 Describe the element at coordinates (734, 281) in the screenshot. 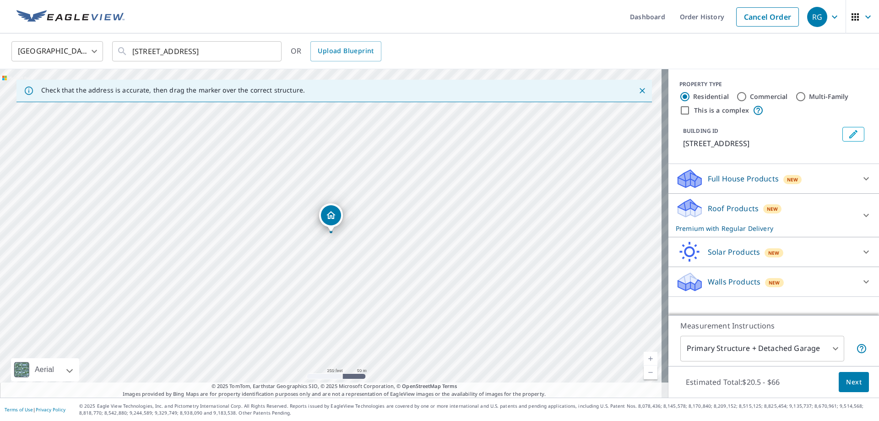

I see `p: Walls Products` at that location.